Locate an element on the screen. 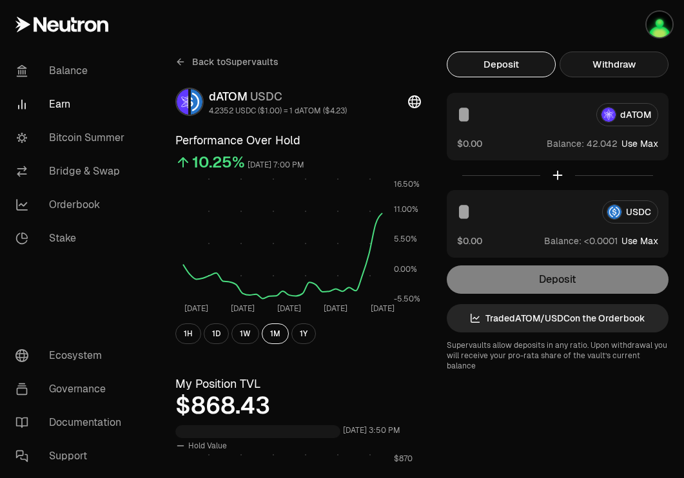 The image size is (684, 478). a: Governance is located at coordinates (72, 389).